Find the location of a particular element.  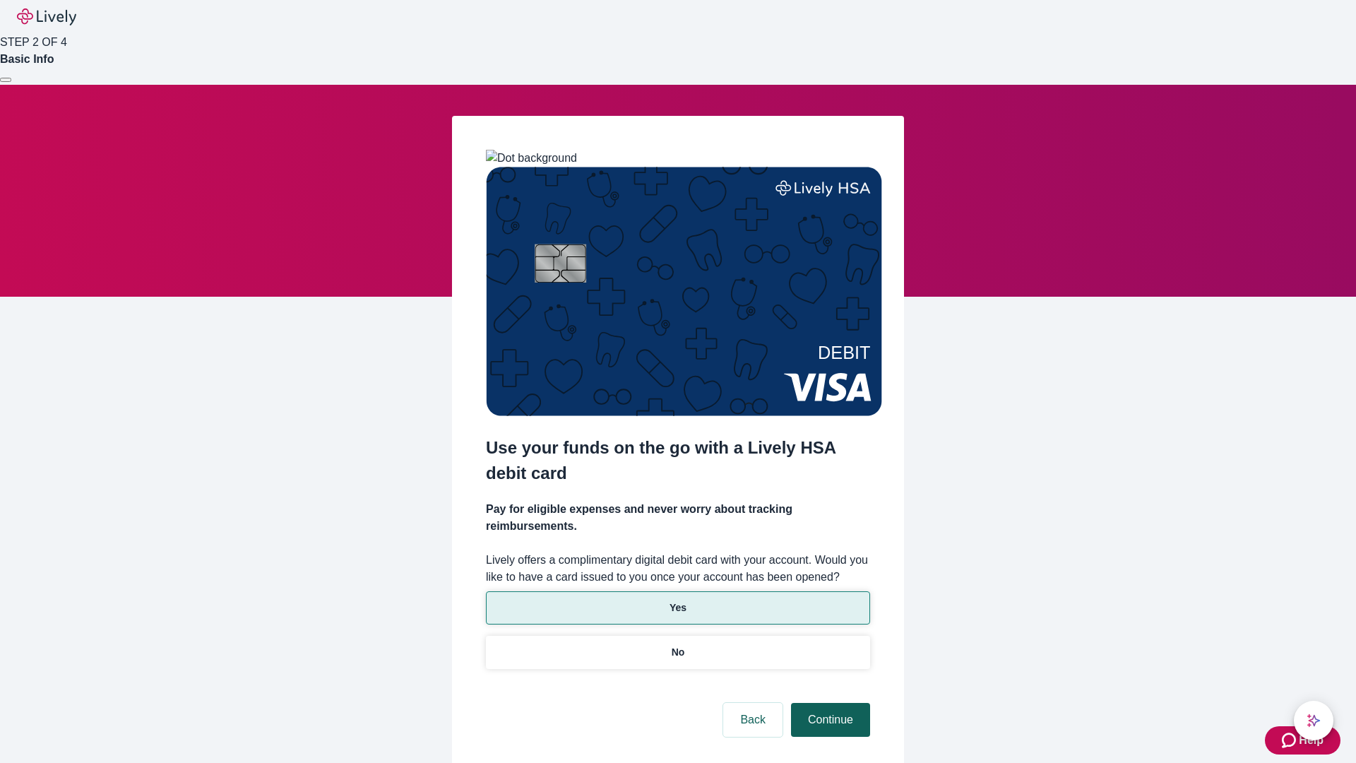

h2: Use your funds on the go with a Lively HSA debit card is located at coordinates (678, 461).